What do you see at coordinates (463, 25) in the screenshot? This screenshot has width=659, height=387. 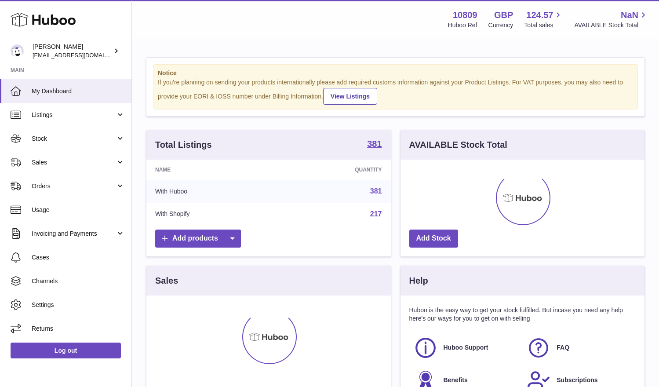 I see `div: Huboo Ref` at bounding box center [463, 25].